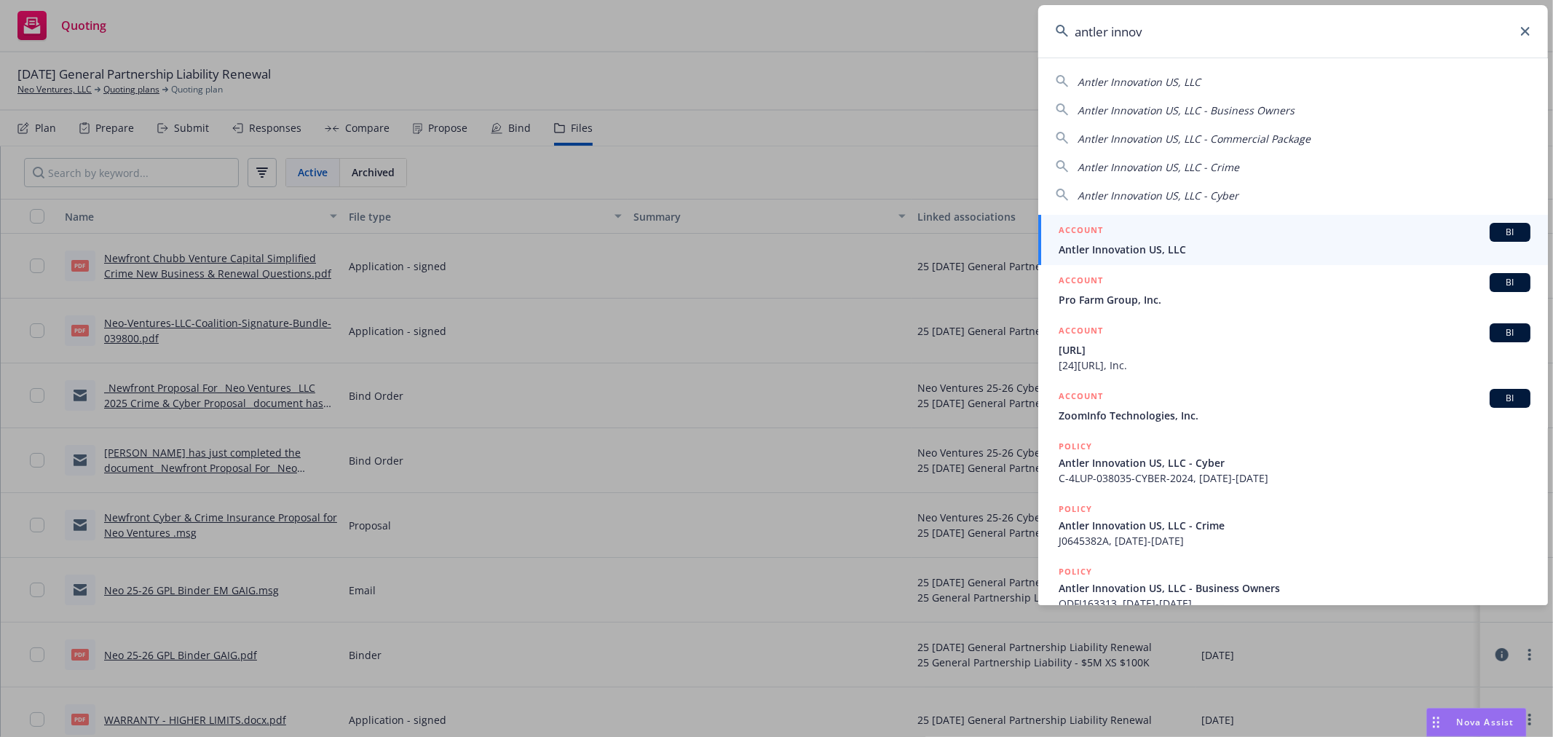  What do you see at coordinates (1293, 31) in the screenshot?
I see `input: Search...` at bounding box center [1293, 31].